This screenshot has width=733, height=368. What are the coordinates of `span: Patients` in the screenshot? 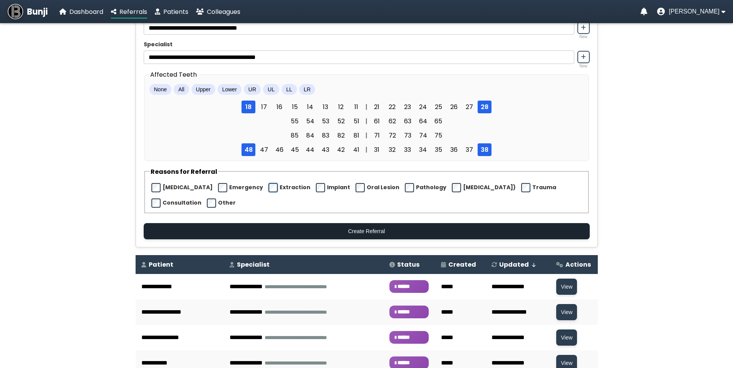 It's located at (176, 12).